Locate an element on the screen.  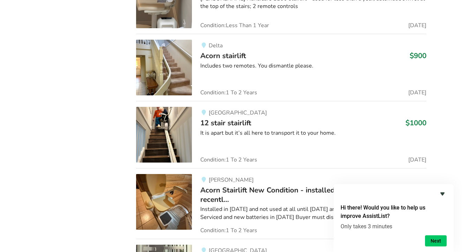
h3: $900 is located at coordinates (418, 56).